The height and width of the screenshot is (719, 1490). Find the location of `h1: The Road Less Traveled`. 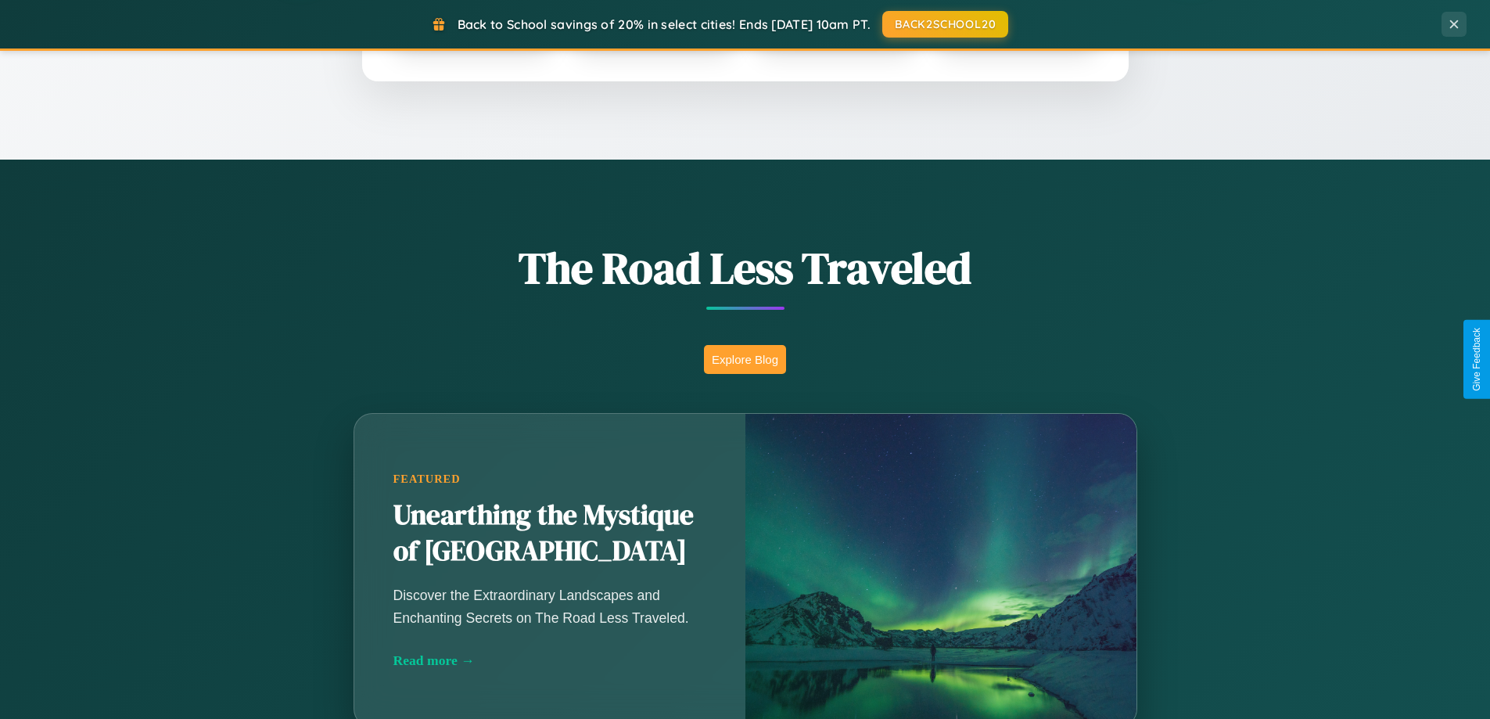

h1: The Road Less Traveled is located at coordinates (746, 268).